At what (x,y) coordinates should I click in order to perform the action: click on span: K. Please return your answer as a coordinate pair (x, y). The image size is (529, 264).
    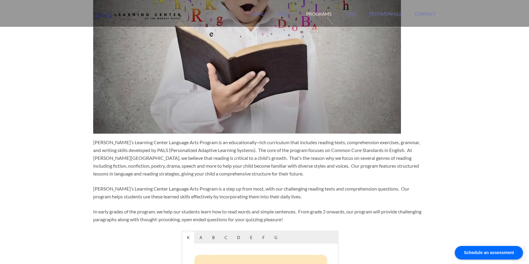
    Looking at the image, I should click on (188, 237).